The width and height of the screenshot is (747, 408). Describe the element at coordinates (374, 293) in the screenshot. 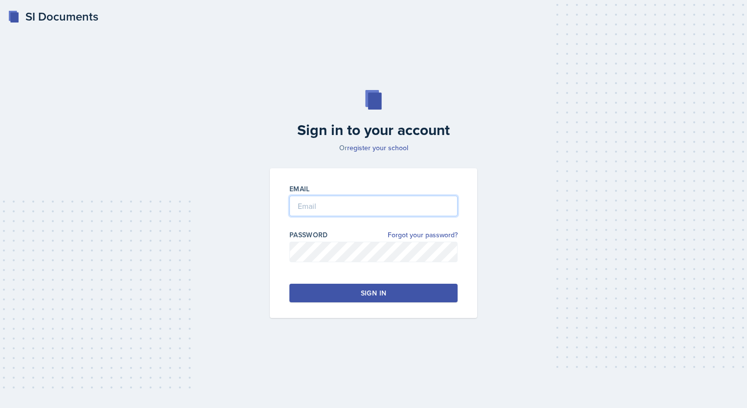

I see `div: Sign in` at that location.